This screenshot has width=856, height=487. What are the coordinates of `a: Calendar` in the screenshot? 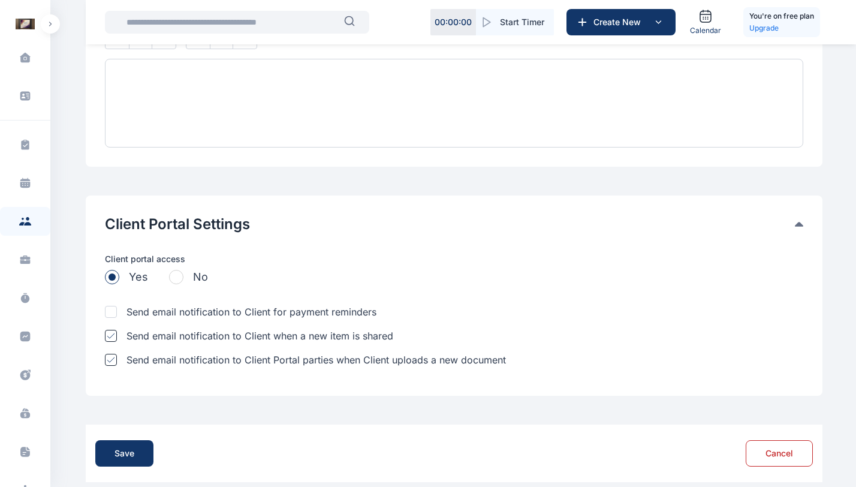 It's located at (705, 22).